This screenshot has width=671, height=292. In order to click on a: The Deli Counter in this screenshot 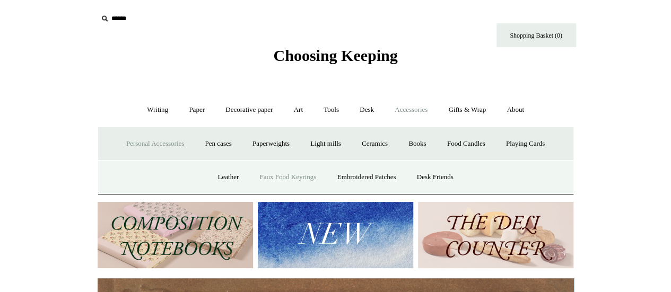, I will do `click(495, 235)`.